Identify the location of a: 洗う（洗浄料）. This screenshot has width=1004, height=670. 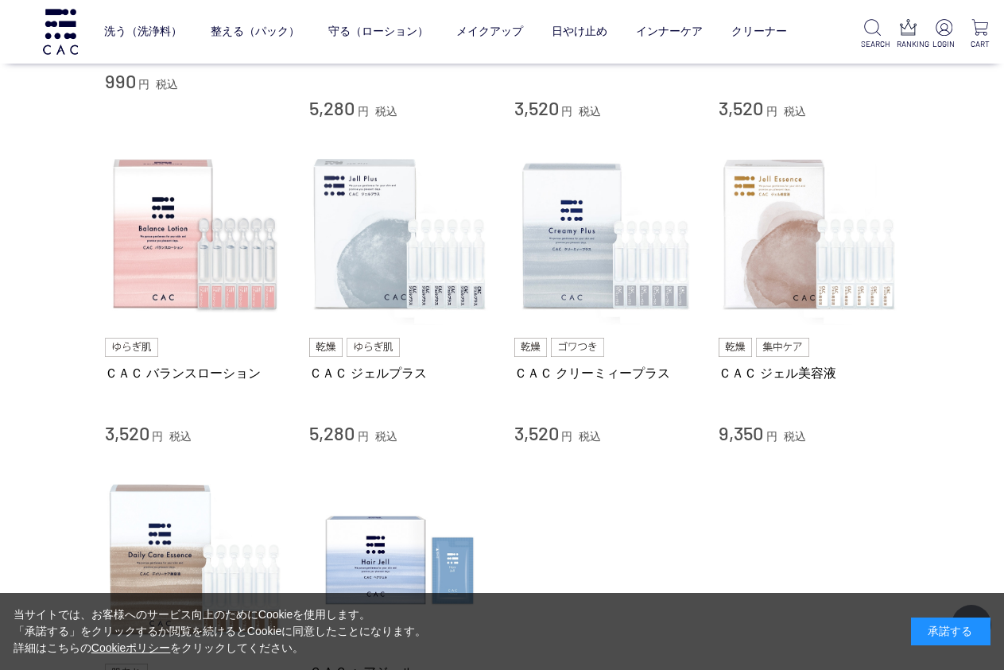
(143, 32).